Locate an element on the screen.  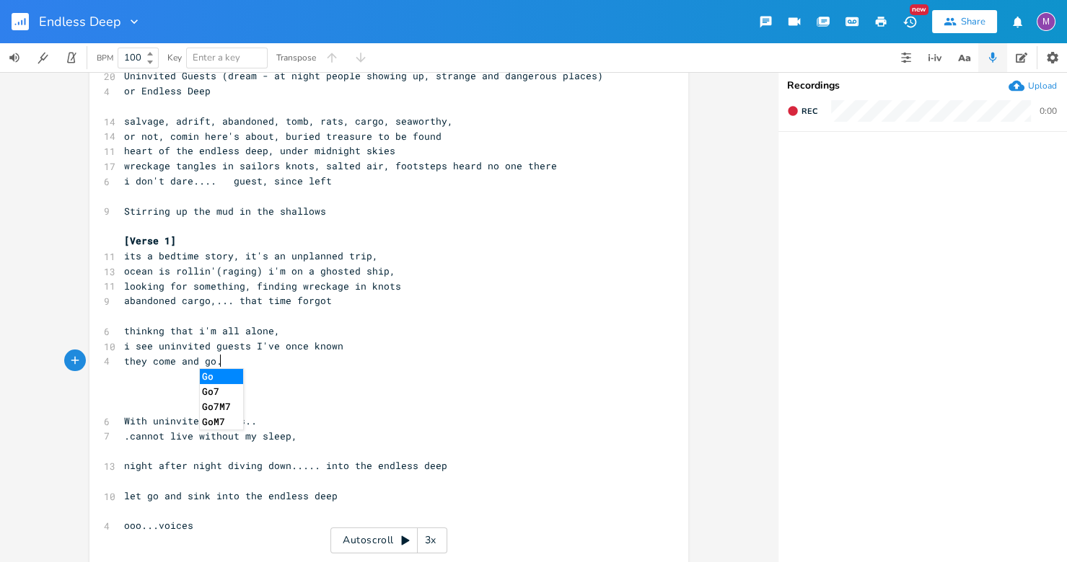
button: Share is located at coordinates (964, 22).